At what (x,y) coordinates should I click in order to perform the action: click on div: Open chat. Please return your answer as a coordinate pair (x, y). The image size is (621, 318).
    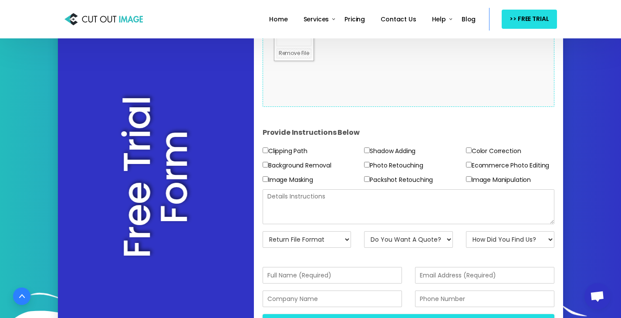
    Looking at the image, I should click on (598, 296).